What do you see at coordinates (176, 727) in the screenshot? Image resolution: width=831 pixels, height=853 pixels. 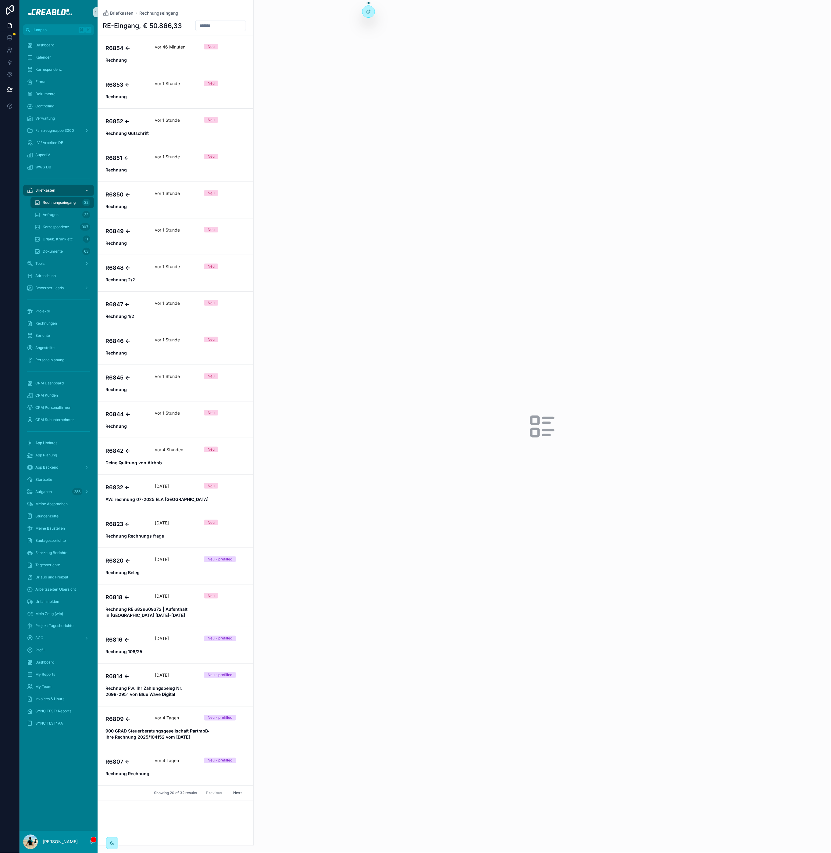 I see `a: R6809 ←vor 4 TagenNeu - prefilled900 GRAD Steuerberatungsgesellschaft PartmbB: Ihre Rechnung 2025...` at bounding box center [176, 727].